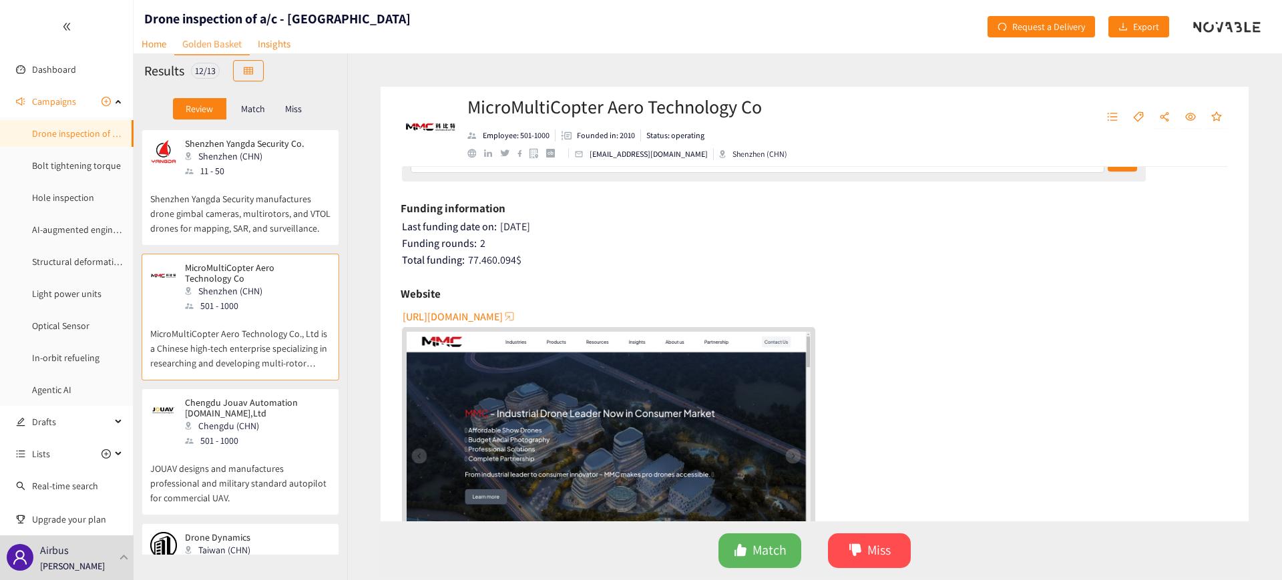  Describe the element at coordinates (1139, 27) in the screenshot. I see `button: downloadExport` at that location.